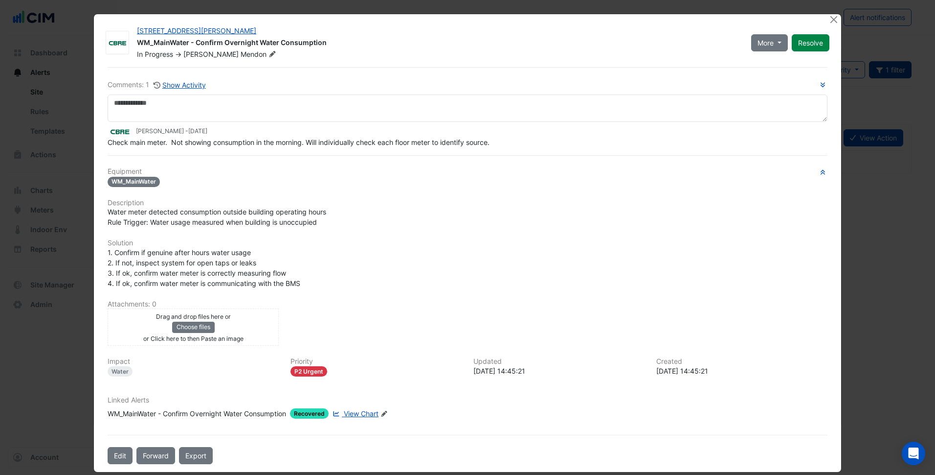 This screenshot has width=935, height=475. Describe the element at coordinates (120, 371) in the screenshot. I see `div: Water` at that location.